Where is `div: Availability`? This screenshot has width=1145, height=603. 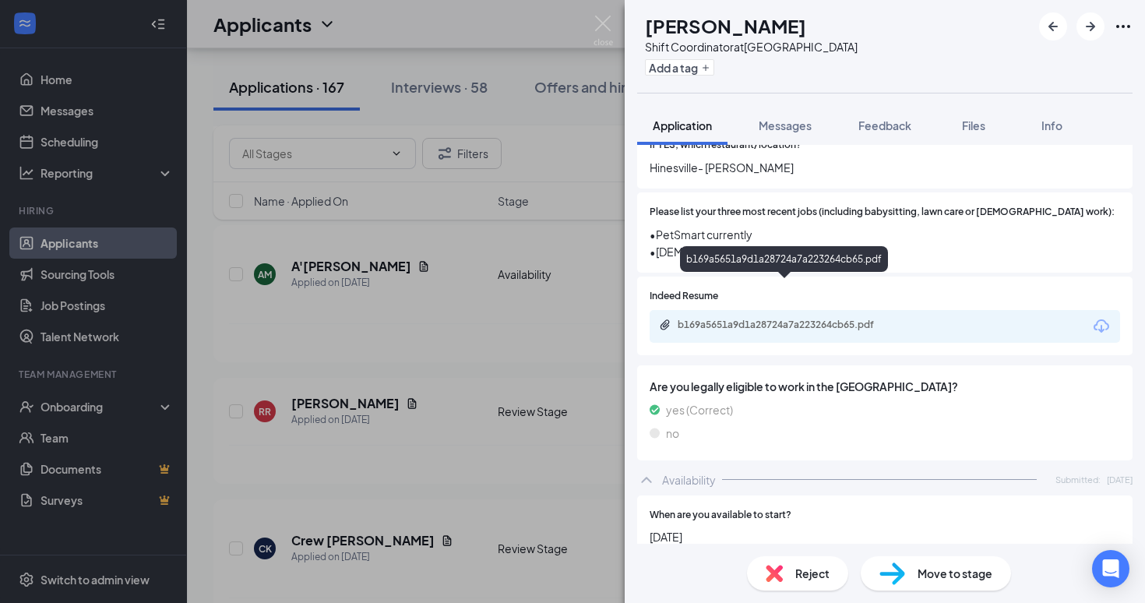
div: Availability is located at coordinates (688, 480).